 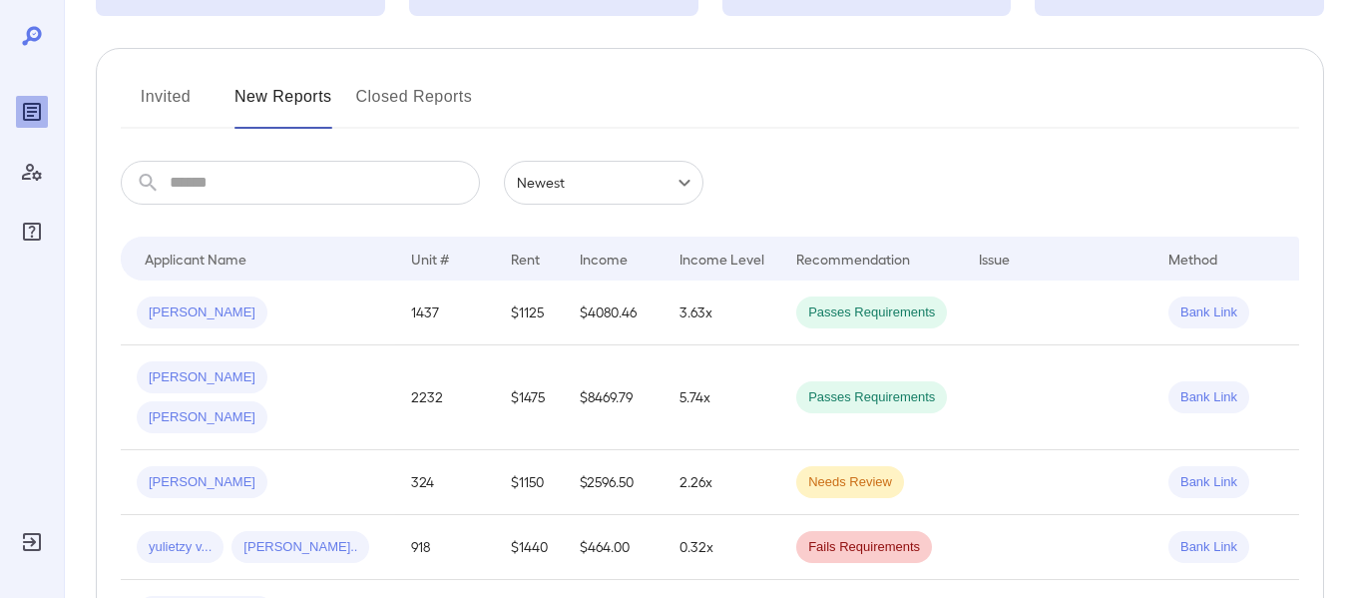 What do you see at coordinates (32, 172) in the screenshot?
I see `div: Manage Users` at bounding box center [32, 172].